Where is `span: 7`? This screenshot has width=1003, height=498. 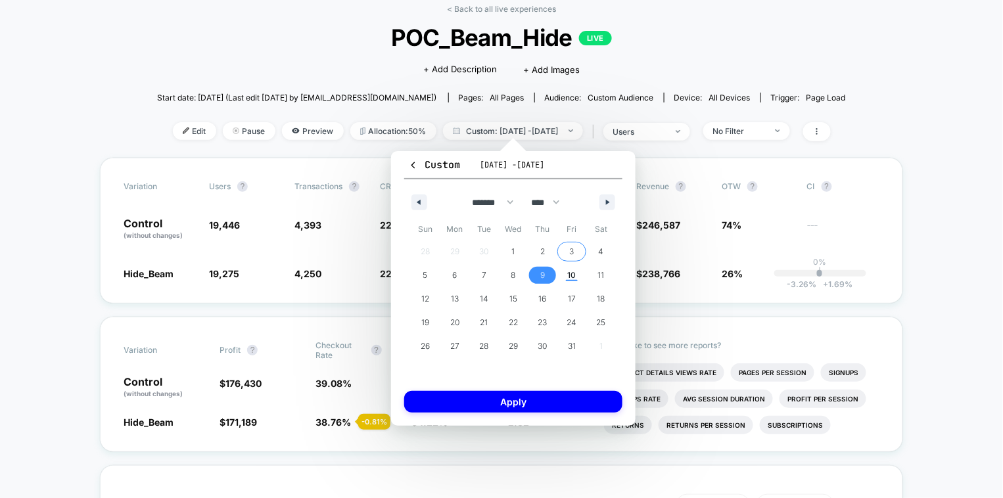
span: 7 is located at coordinates (484, 275).